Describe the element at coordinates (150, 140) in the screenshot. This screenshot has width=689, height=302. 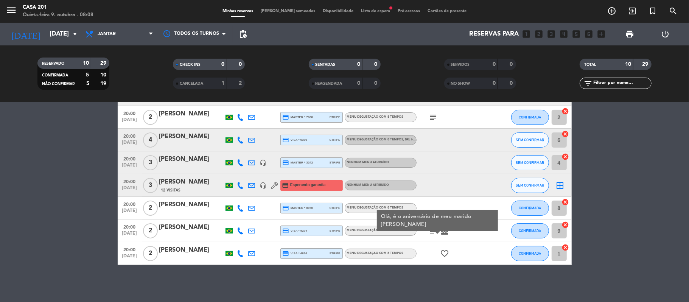
I see `span: 4` at that location.